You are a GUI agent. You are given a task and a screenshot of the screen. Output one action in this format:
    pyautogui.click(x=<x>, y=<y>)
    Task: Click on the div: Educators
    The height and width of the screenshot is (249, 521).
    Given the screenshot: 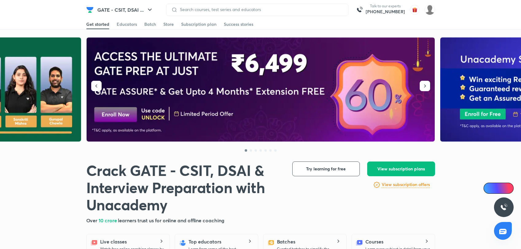 What is the action you would take?
    pyautogui.click(x=127, y=24)
    